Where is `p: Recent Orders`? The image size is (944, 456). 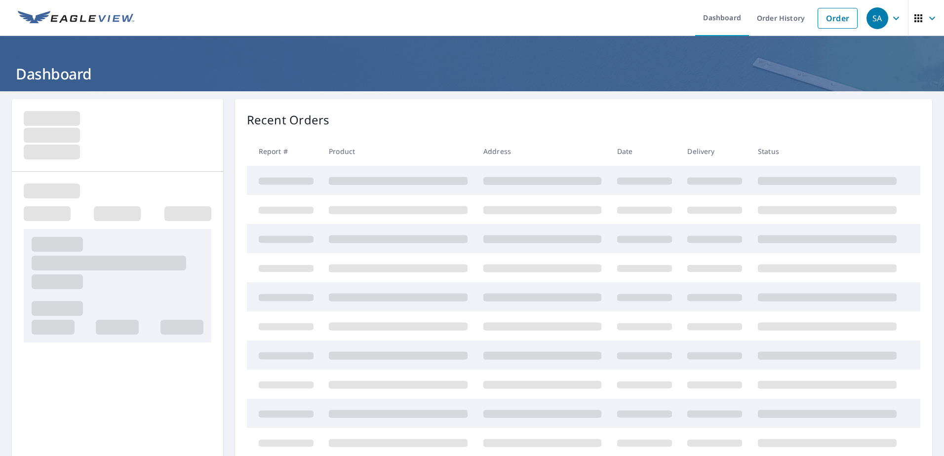
p: Recent Orders is located at coordinates (288, 120).